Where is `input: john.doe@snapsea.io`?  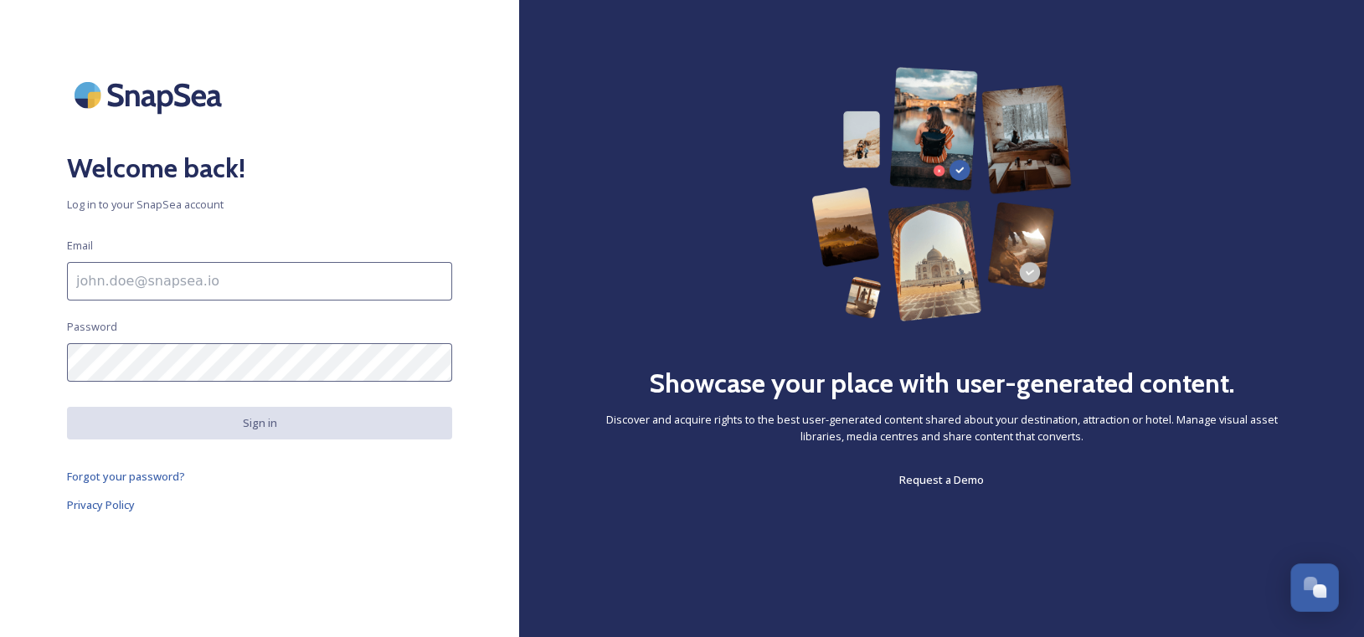
input: john.doe@snapsea.io is located at coordinates (259, 281).